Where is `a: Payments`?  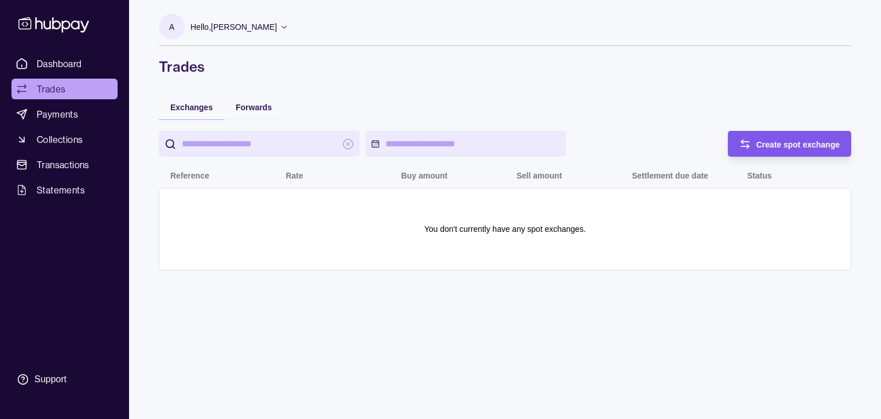 a: Payments is located at coordinates (64, 114).